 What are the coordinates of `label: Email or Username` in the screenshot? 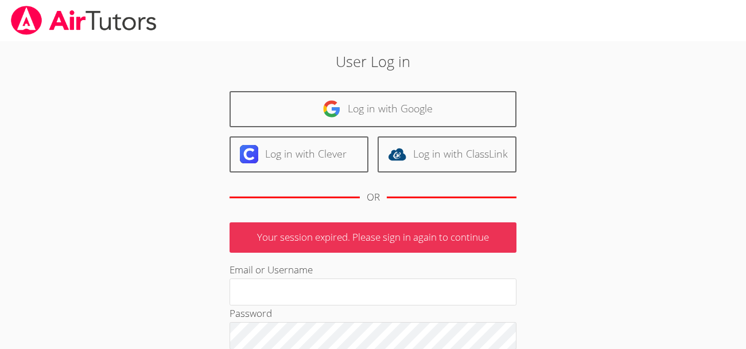 It's located at (271, 270).